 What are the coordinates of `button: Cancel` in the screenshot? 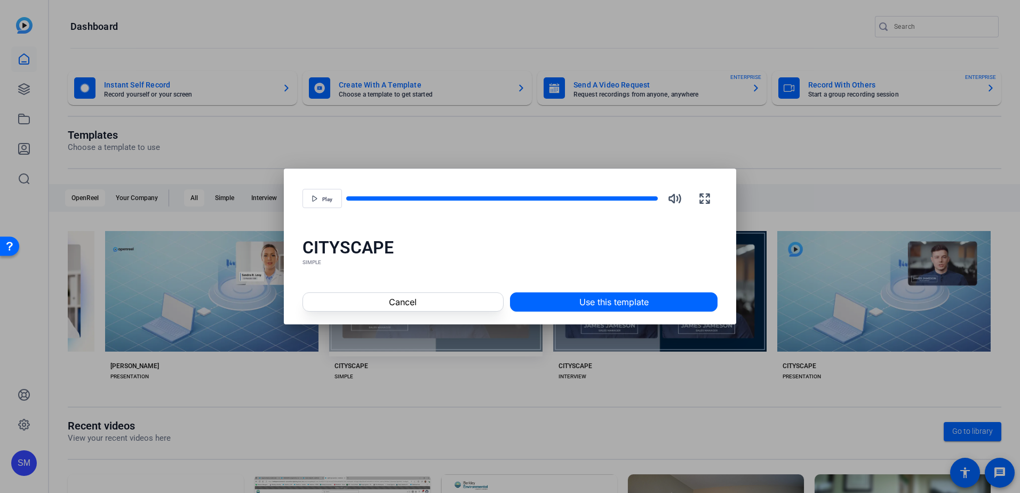 It's located at (403, 302).